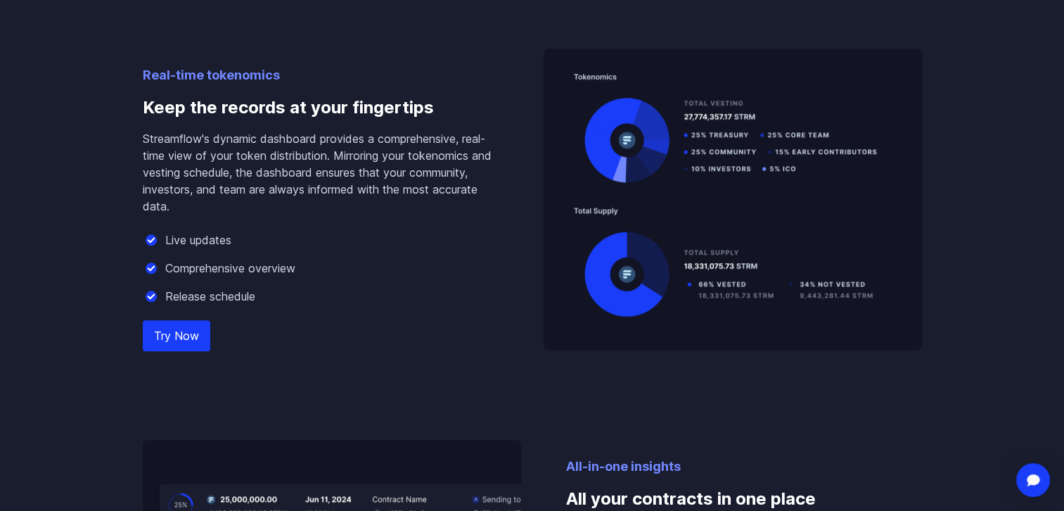 Image resolution: width=1064 pixels, height=511 pixels. I want to click on h3: Keep the records at your fingertips, so click(321, 108).